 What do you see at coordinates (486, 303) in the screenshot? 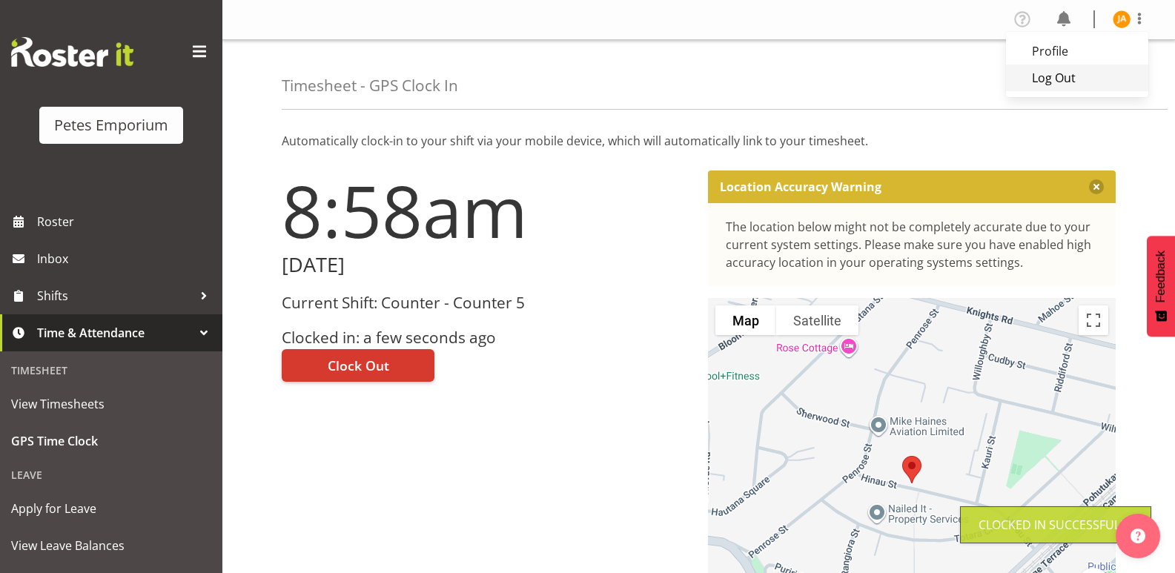
I see `h3: Current Shift: Counter - Counter 5` at bounding box center [486, 303].